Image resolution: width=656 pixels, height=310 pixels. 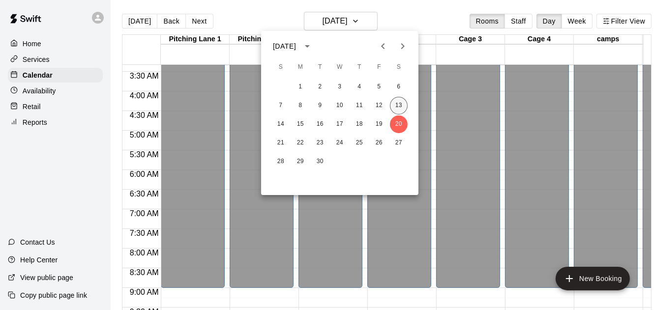 What do you see at coordinates (359, 124) in the screenshot?
I see `button: 18` at bounding box center [359, 124].